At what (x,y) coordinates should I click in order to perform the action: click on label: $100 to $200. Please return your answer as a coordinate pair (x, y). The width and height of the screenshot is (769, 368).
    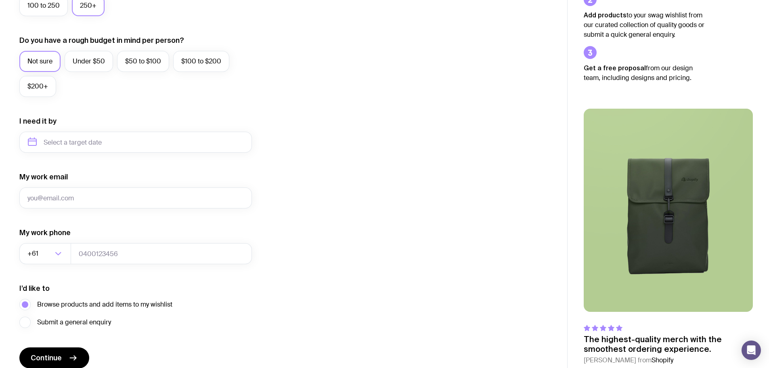
    Looking at the image, I should click on (201, 61).